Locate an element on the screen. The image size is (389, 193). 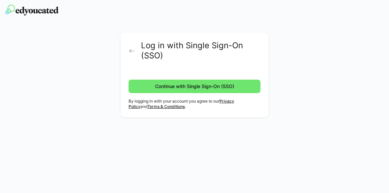
img: edyoucated is located at coordinates (32, 10).